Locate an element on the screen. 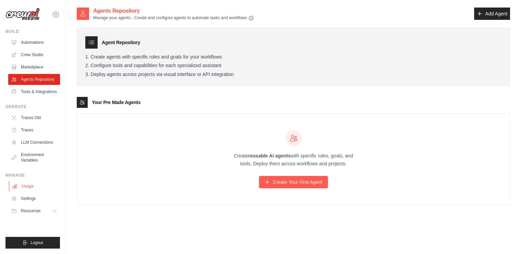 The image size is (521, 254). a: Agents Repository is located at coordinates (34, 80).